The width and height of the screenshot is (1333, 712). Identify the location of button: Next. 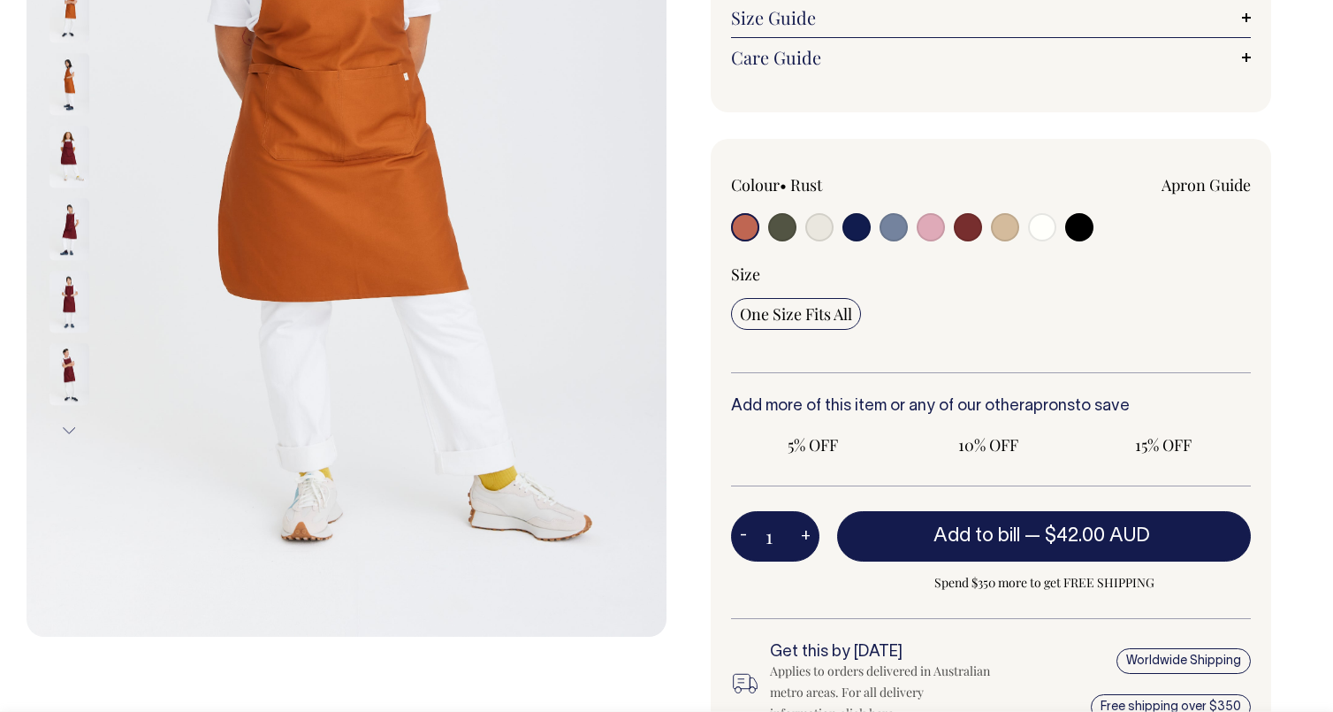
(69, 431).